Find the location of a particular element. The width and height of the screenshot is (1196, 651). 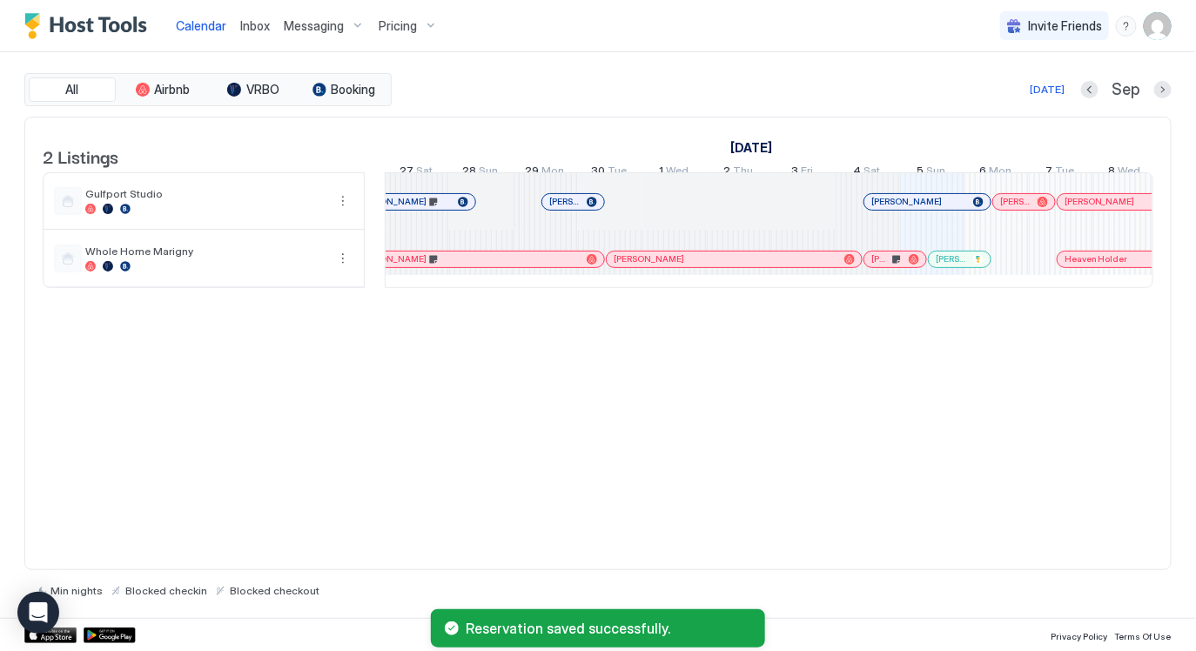

span: Pricing is located at coordinates (398, 26).